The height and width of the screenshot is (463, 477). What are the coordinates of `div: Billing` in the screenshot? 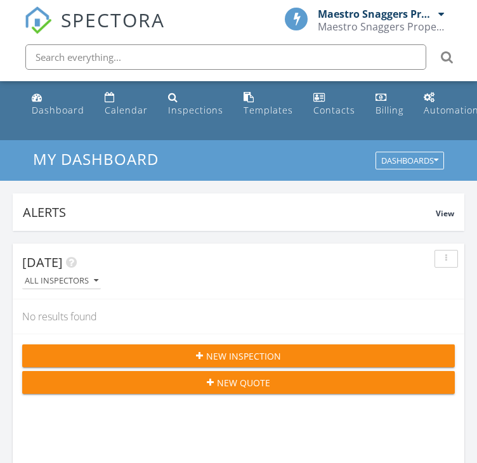 It's located at (390, 110).